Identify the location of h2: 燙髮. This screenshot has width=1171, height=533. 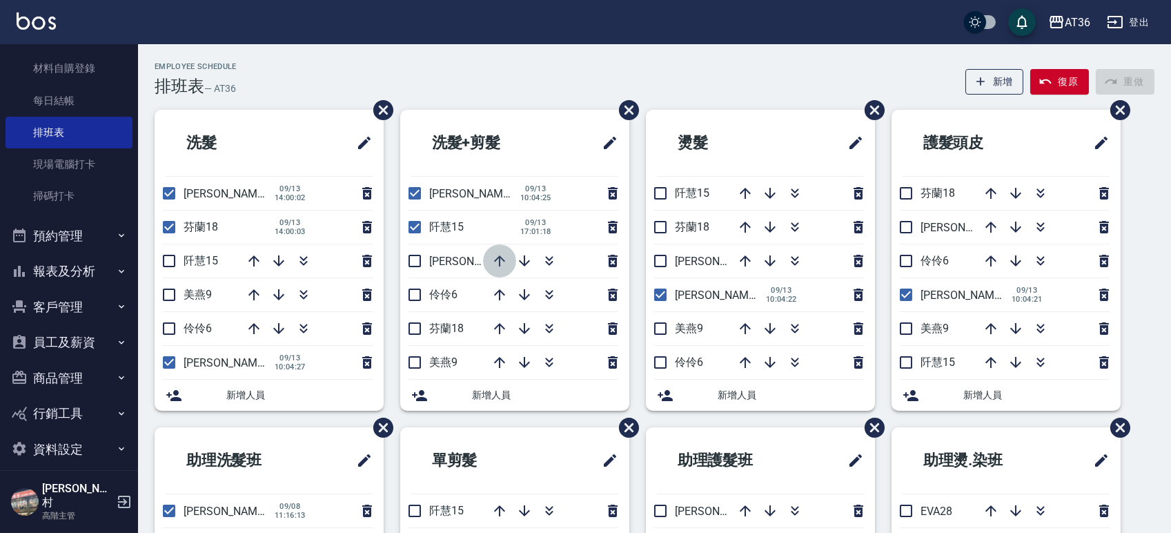
(720, 143).